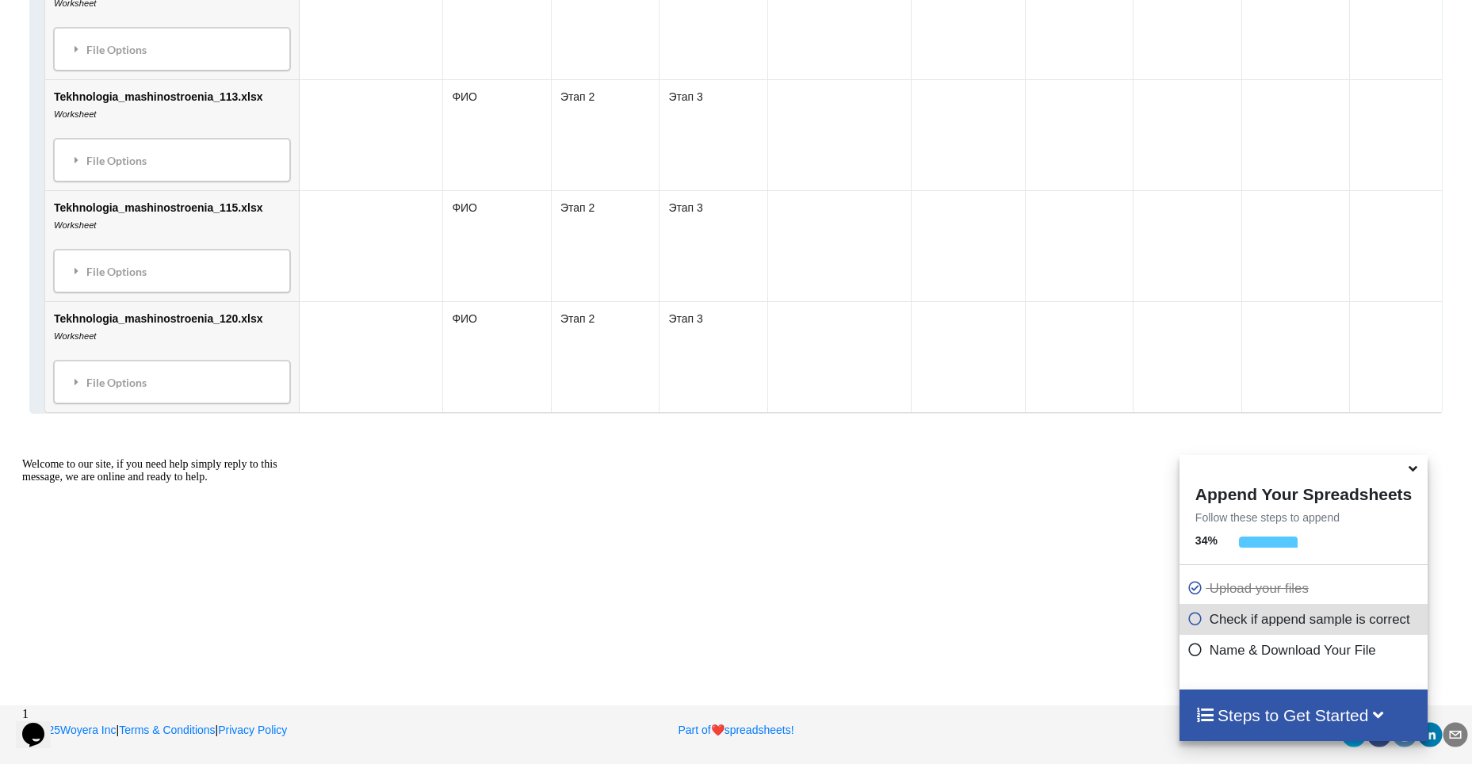 The width and height of the screenshot is (1472, 764). Describe the element at coordinates (1430, 735) in the screenshot. I see `div: linkedin` at that location.